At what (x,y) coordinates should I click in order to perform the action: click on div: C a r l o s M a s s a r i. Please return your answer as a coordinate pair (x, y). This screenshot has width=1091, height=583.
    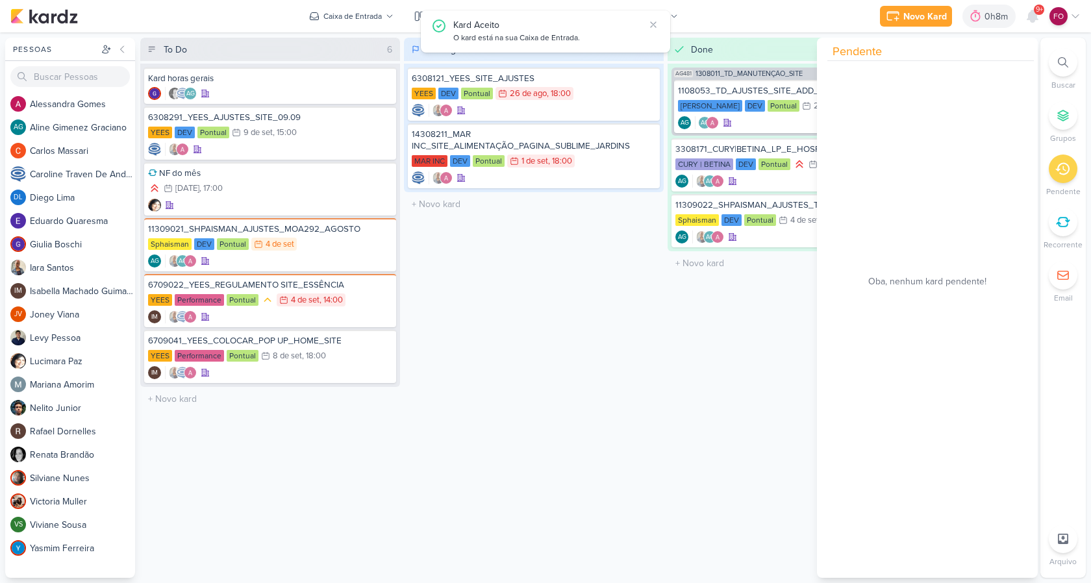
    Looking at the image, I should click on (82, 151).